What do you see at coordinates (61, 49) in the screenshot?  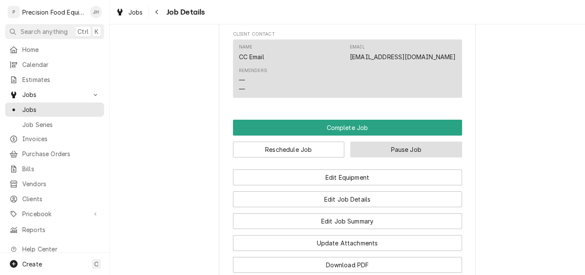 I see `span: Home` at bounding box center [61, 49].